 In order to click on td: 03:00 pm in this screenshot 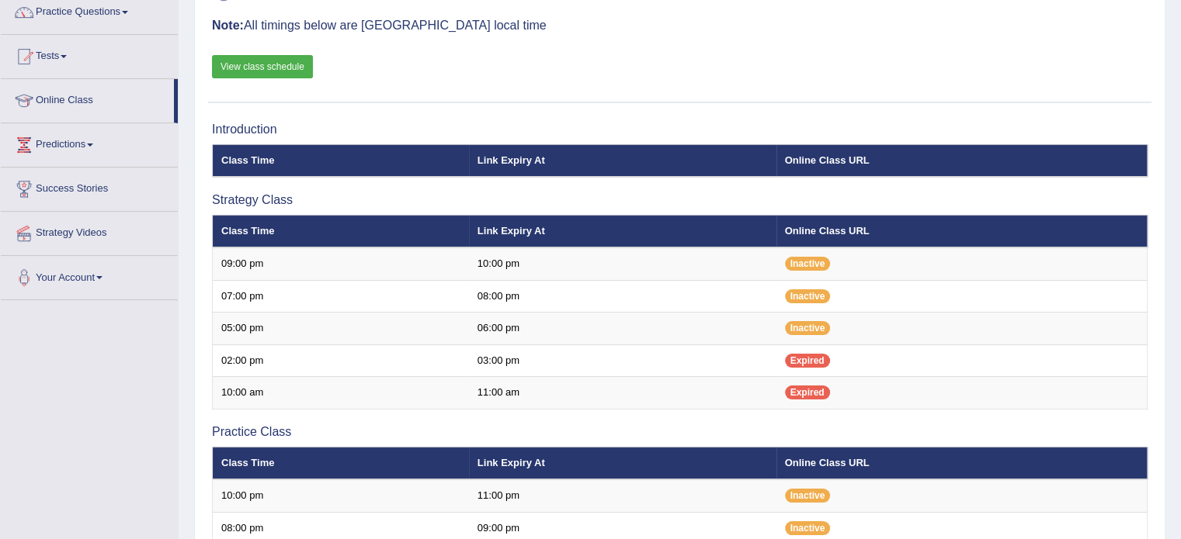, I will do `click(622, 361)`.